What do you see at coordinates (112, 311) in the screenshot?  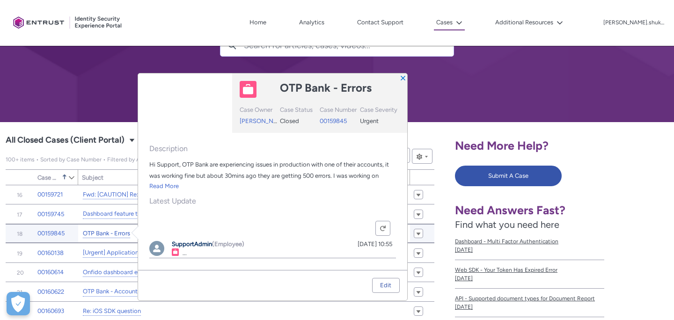 I see `a: Re: iOS SDK question` at bounding box center [112, 311].